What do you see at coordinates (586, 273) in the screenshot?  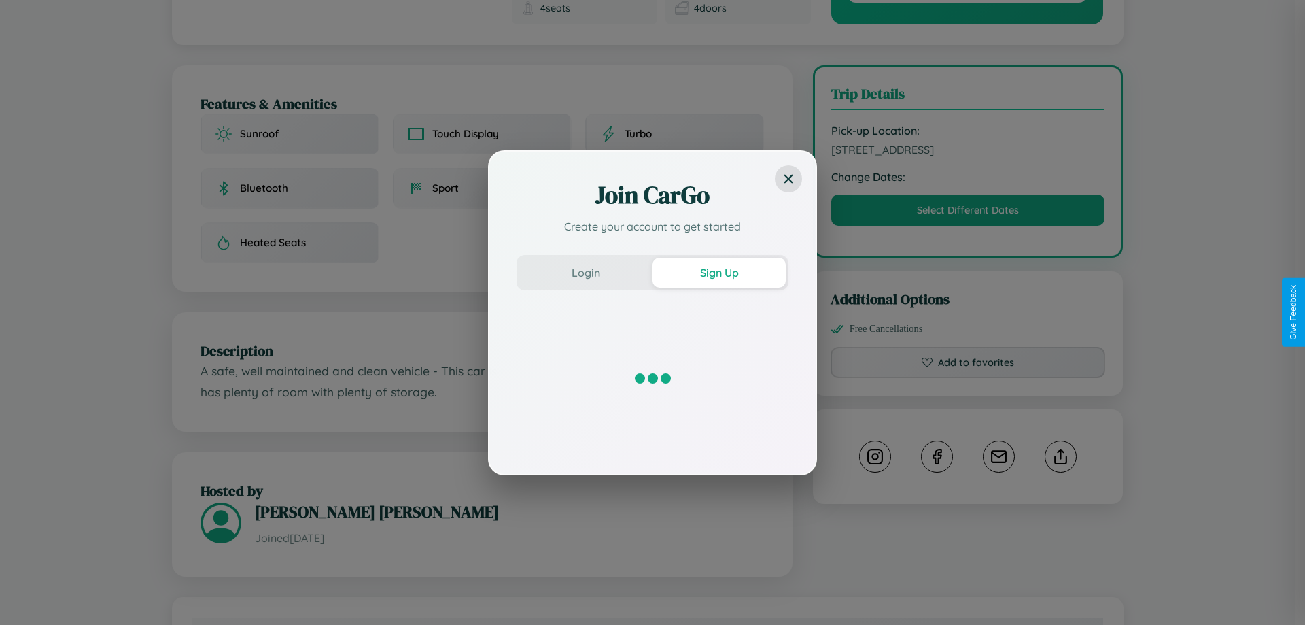 I see `button: Login` at bounding box center [586, 273].